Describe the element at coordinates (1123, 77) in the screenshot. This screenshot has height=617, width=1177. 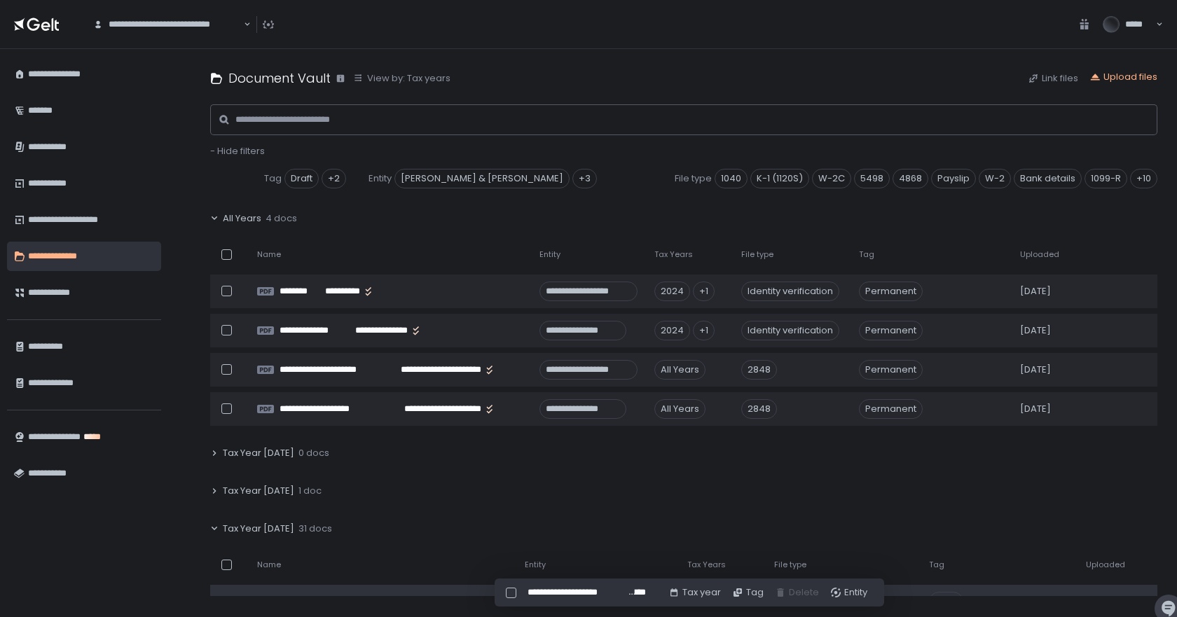
I see `button: Upload files` at that location.